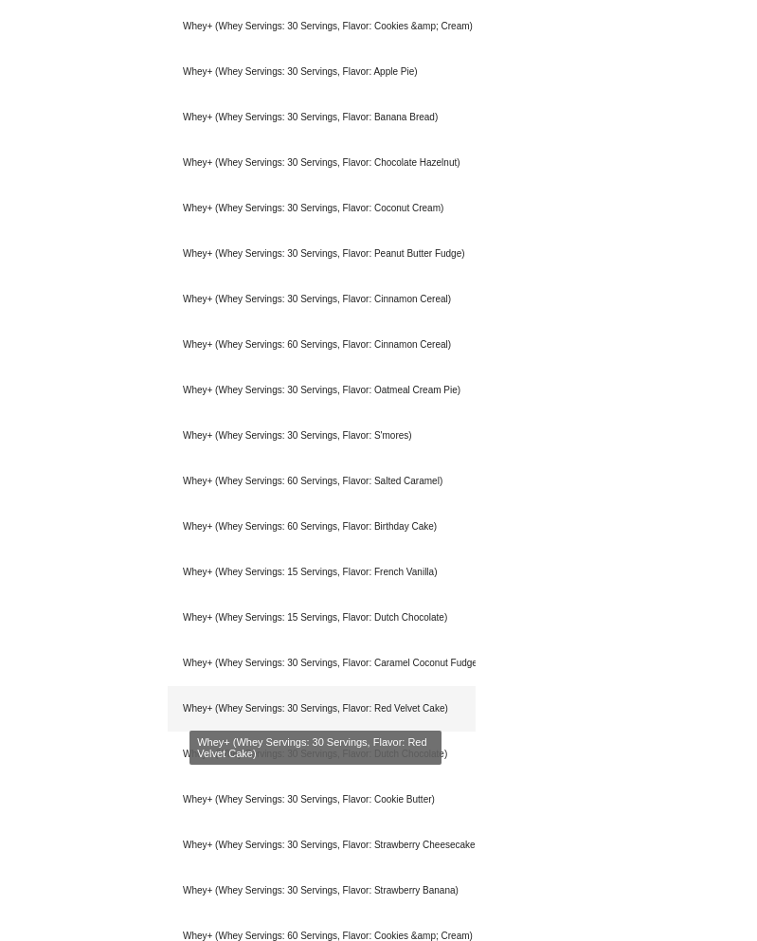 The image size is (757, 941). Describe the element at coordinates (321, 117) in the screenshot. I see `div: Whey+ (Whey Servings: 30 Servings, Flavor: Banana Bread)` at that location.